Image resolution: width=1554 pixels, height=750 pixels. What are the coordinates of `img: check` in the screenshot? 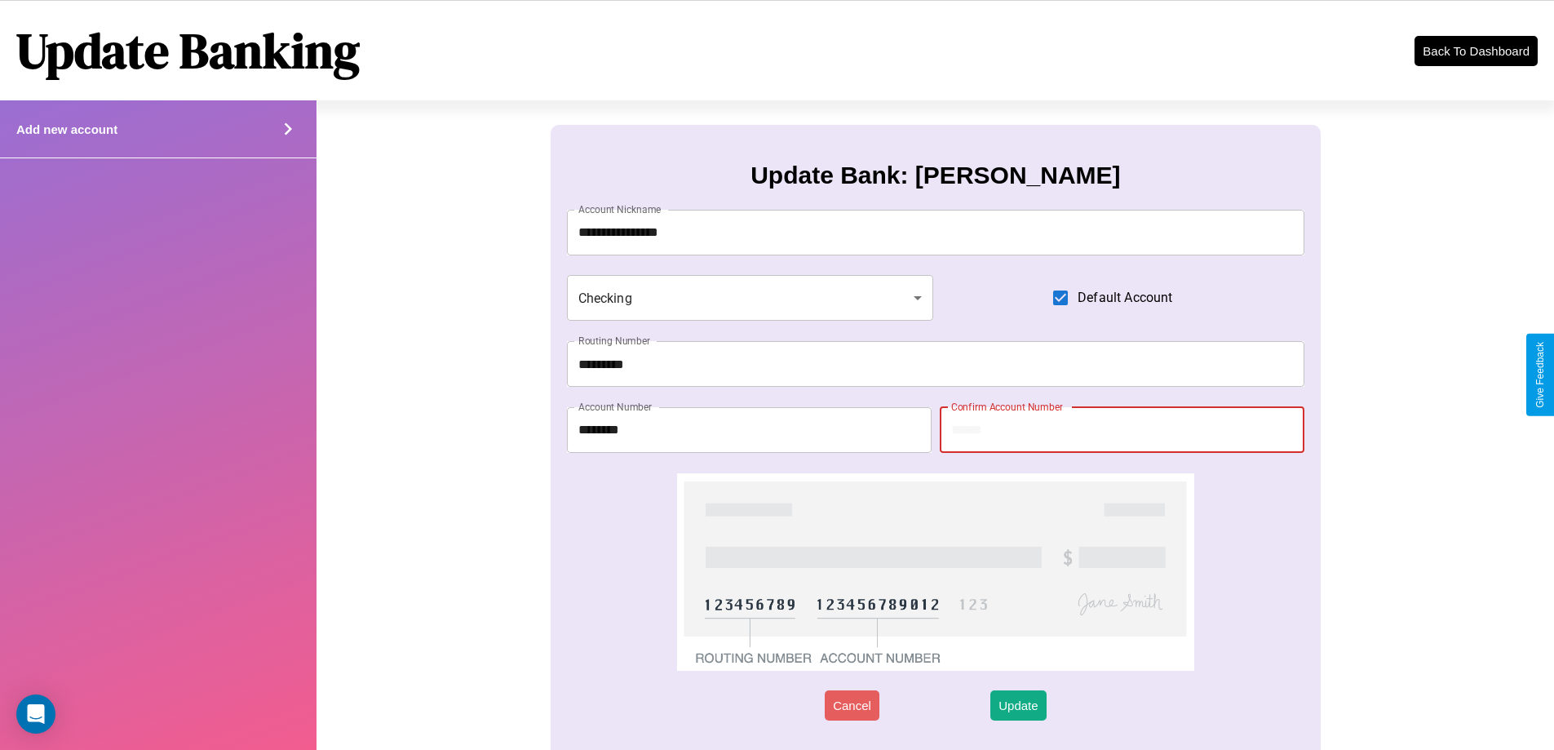 It's located at (935, 572).